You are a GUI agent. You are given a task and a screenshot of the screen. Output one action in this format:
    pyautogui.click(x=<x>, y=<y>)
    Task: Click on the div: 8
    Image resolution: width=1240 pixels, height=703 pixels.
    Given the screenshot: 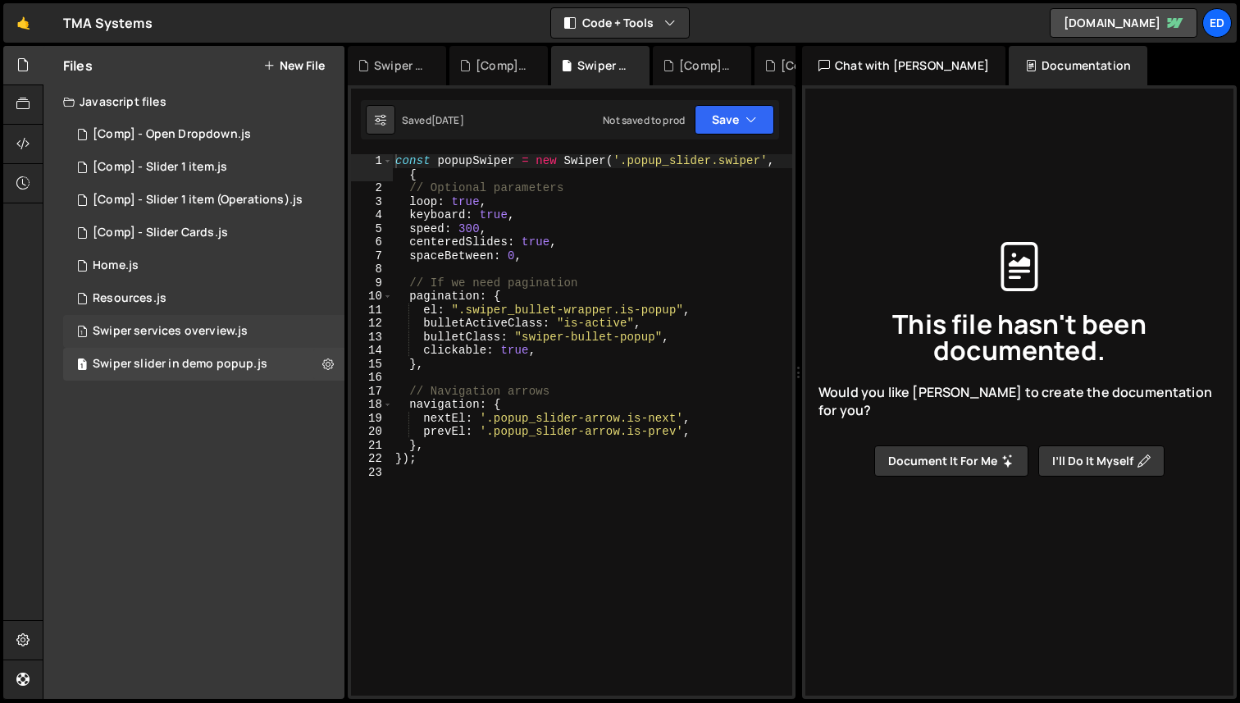 What is the action you would take?
    pyautogui.click(x=371, y=269)
    